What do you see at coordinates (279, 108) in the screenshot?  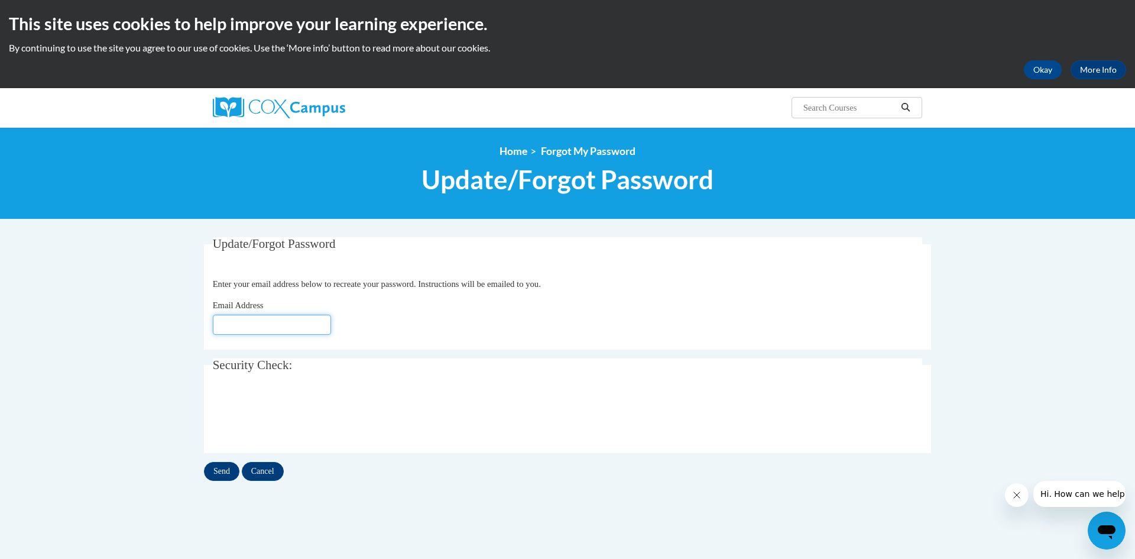 I see `img: Cox Campus` at bounding box center [279, 108].